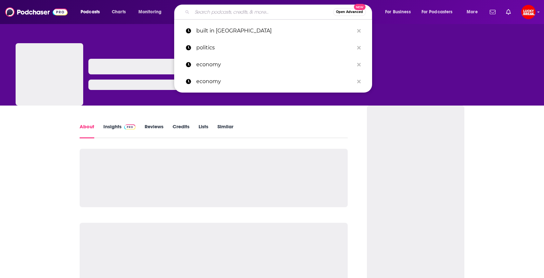 The width and height of the screenshot is (544, 278). What do you see at coordinates (262, 12) in the screenshot?
I see `input: Search podcasts, credits, & more...` at bounding box center [262, 12].